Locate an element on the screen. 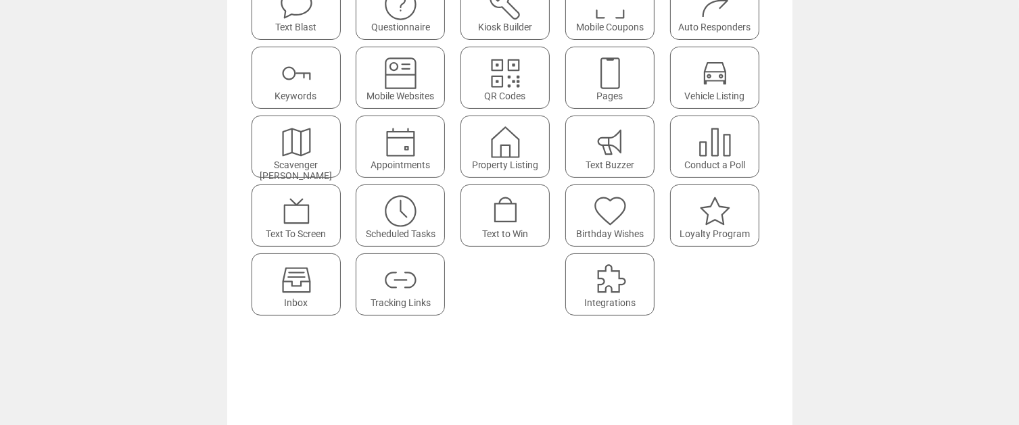  a: QR Codes is located at coordinates (509, 78).